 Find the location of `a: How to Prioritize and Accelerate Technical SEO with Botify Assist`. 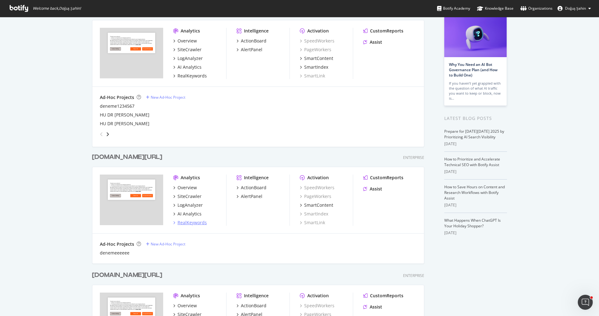

a: How to Prioritize and Accelerate Technical SEO with Botify Assist is located at coordinates (472, 162).